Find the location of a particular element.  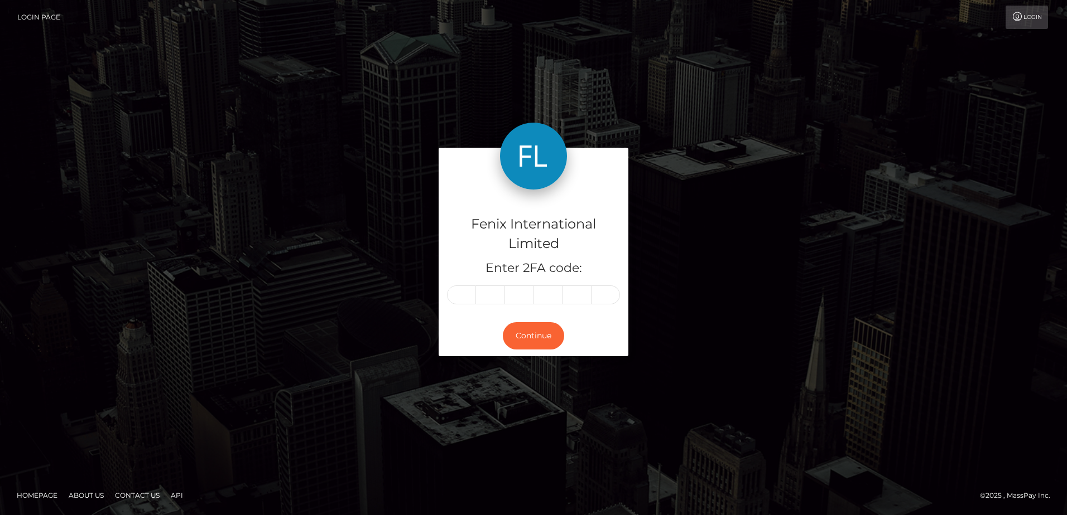

a: About Us is located at coordinates (86, 495).